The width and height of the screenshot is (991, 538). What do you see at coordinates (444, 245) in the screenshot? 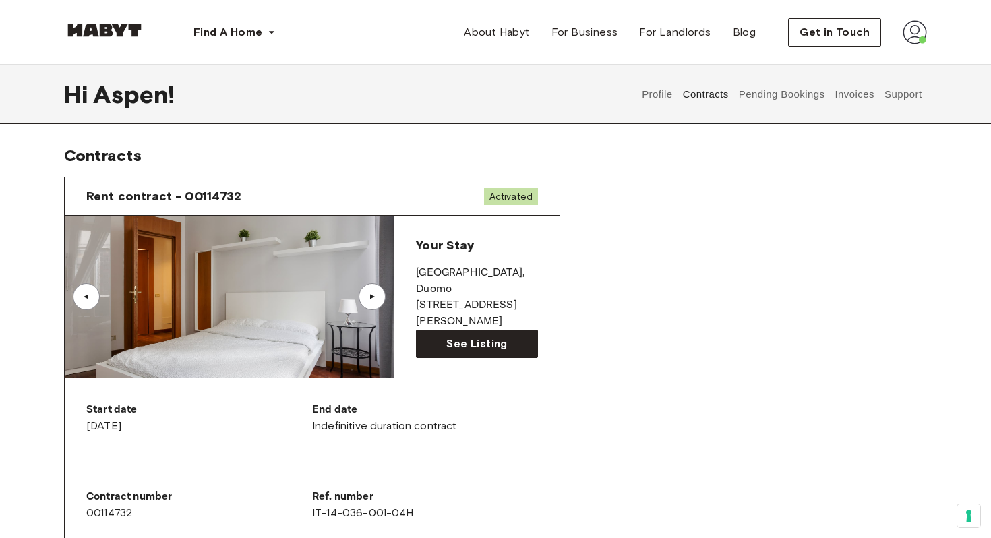
I see `span: Your Stay` at bounding box center [444, 245].